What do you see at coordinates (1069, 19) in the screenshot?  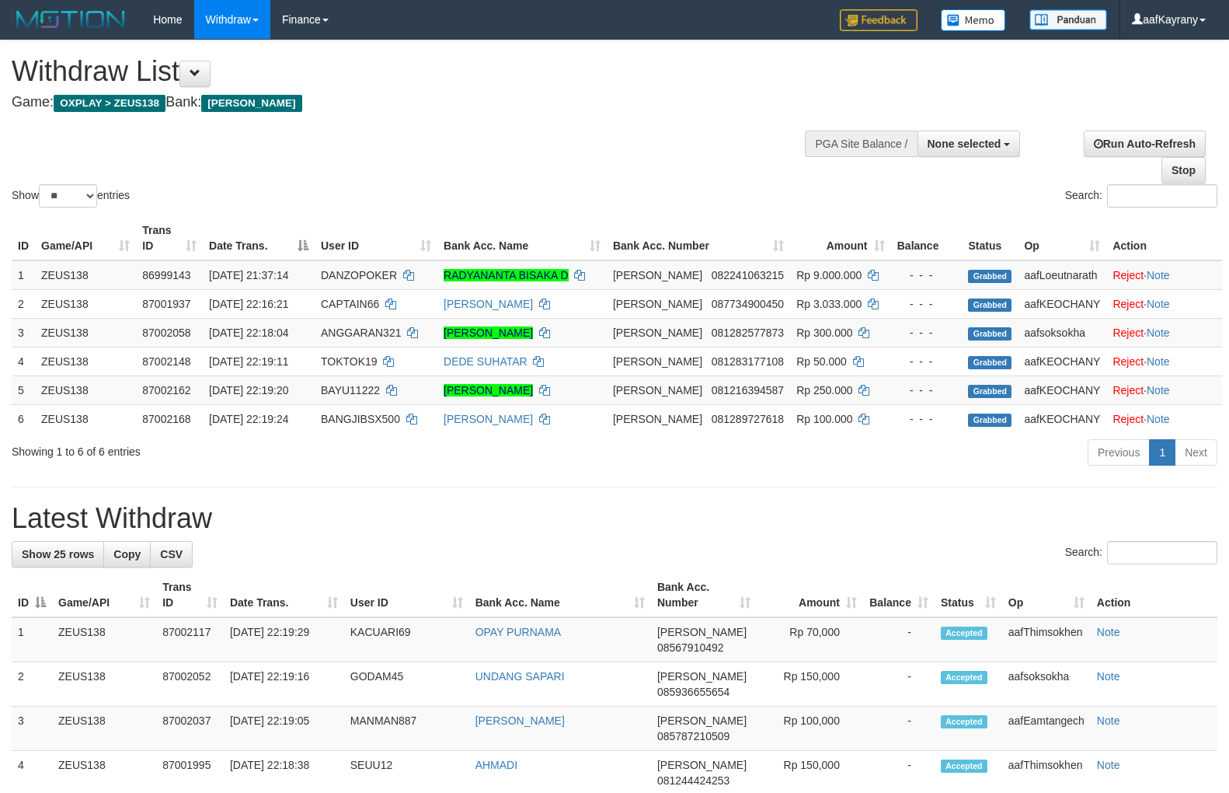 I see `img: panduan.png` at bounding box center [1069, 19].